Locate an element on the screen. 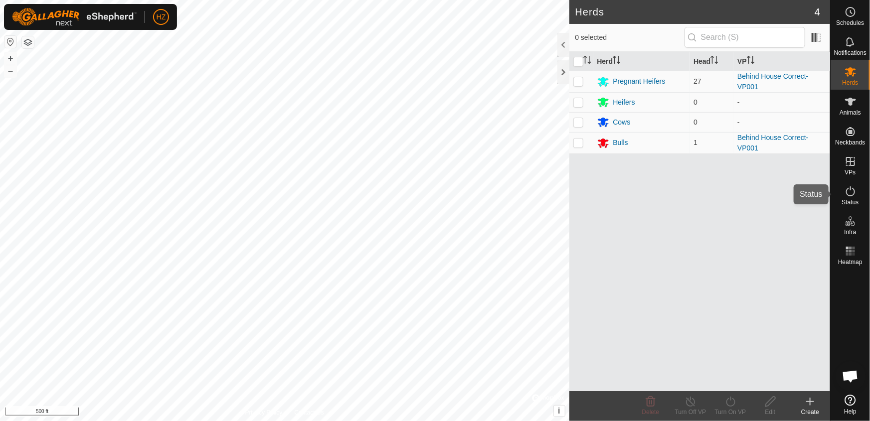  span: 0 selected is located at coordinates (630, 37).